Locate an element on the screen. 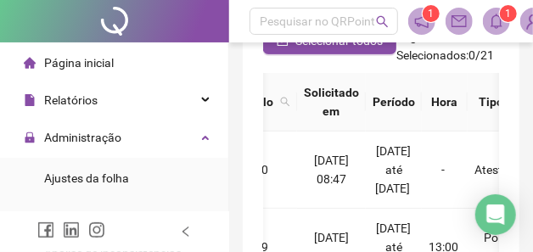 The image size is (533, 252). span: facebook is located at coordinates (46, 230).